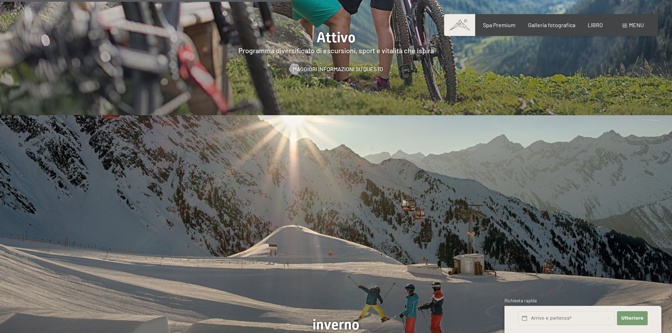  Describe the element at coordinates (595, 25) in the screenshot. I see `a: LIBRO` at that location.